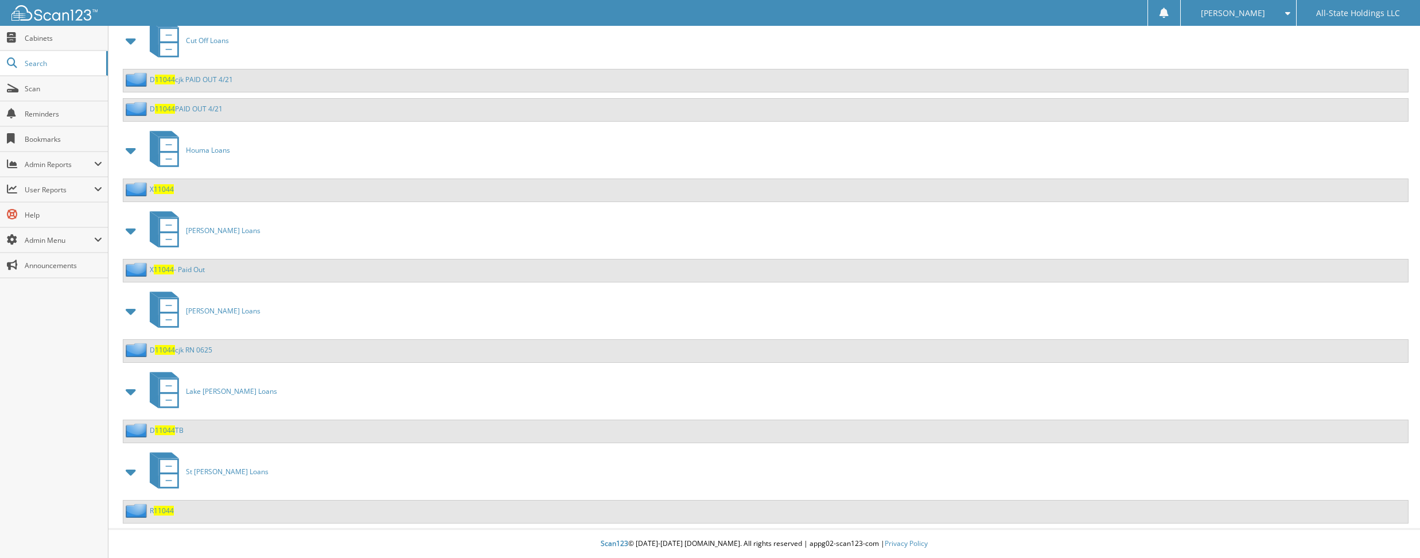  I want to click on span: Bookmarks, so click(63, 139).